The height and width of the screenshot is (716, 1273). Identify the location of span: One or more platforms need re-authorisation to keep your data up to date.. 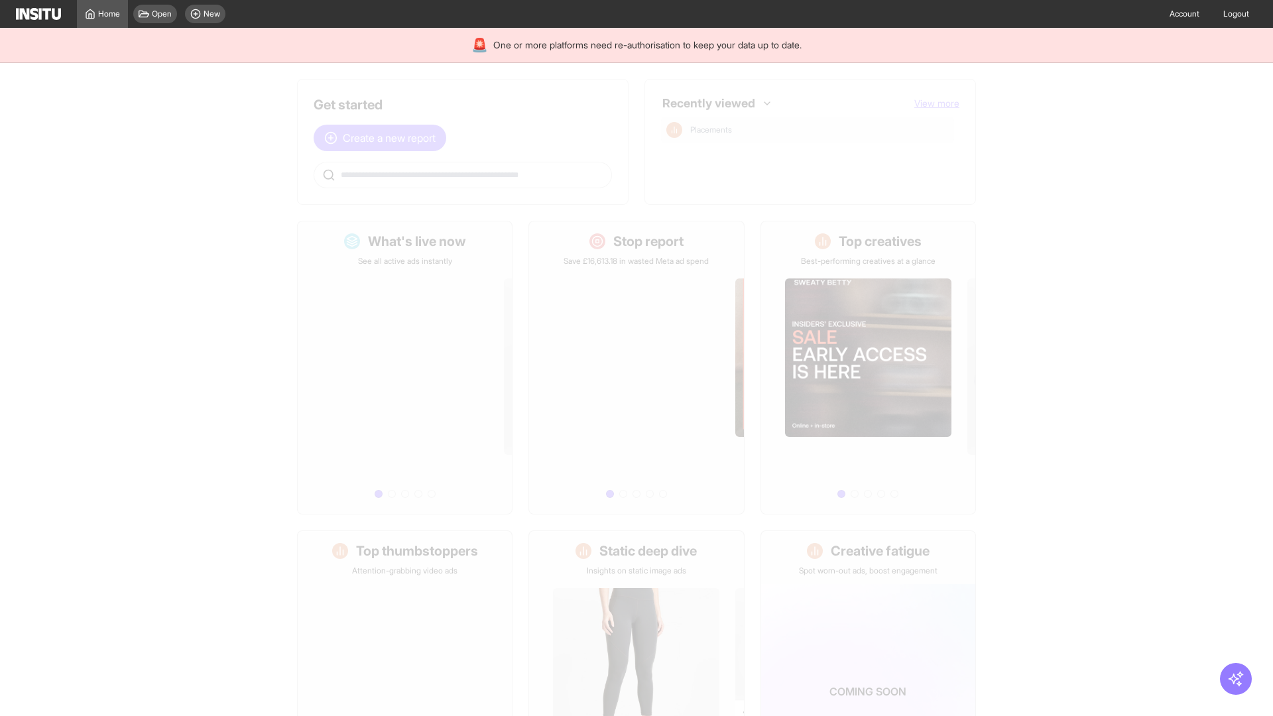
(647, 45).